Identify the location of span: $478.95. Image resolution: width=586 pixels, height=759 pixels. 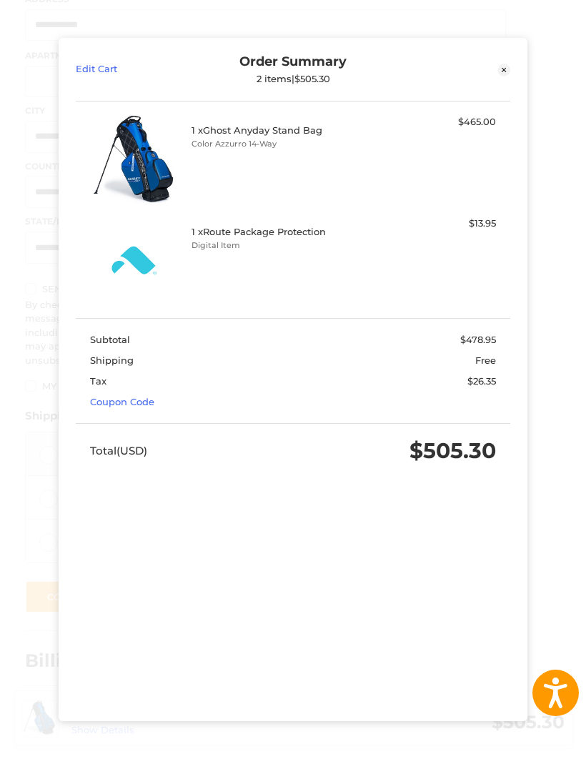
(478, 339).